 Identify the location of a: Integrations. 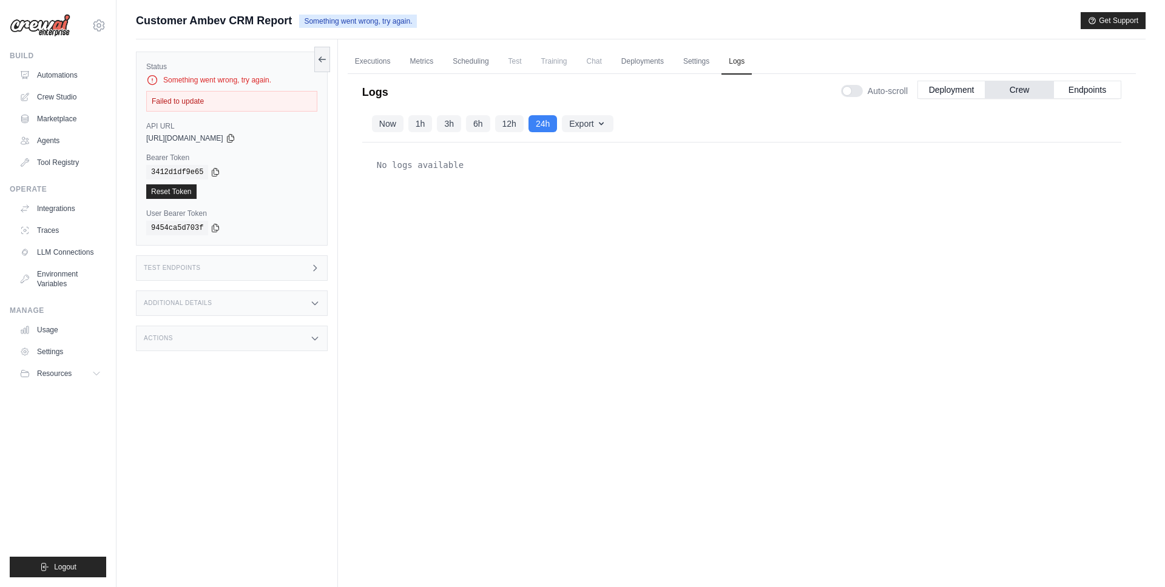
(60, 209).